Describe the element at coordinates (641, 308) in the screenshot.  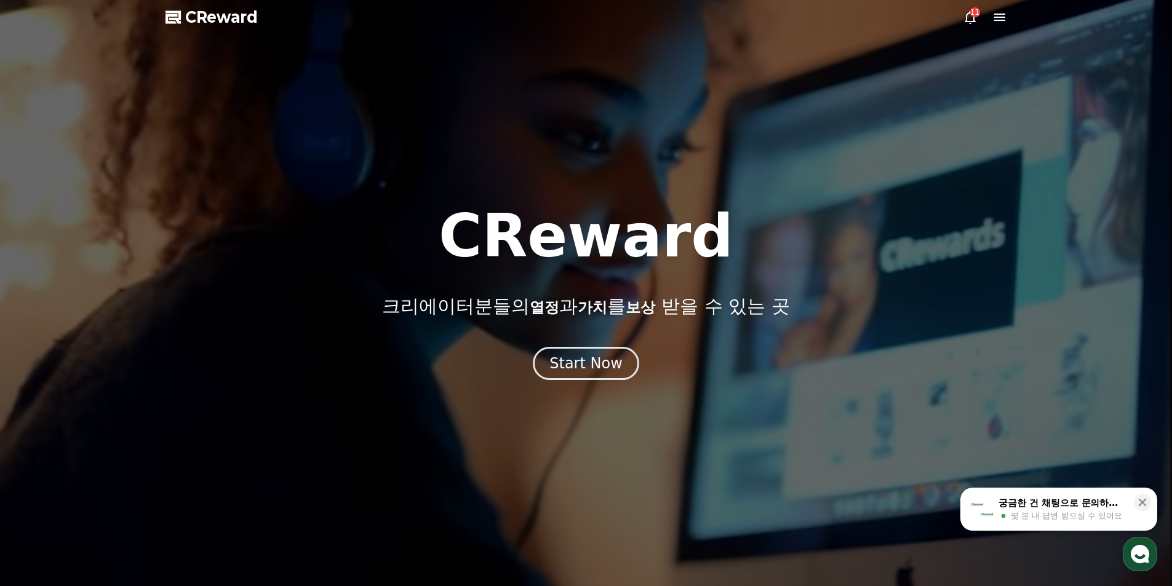
I see `span: 보상` at that location.